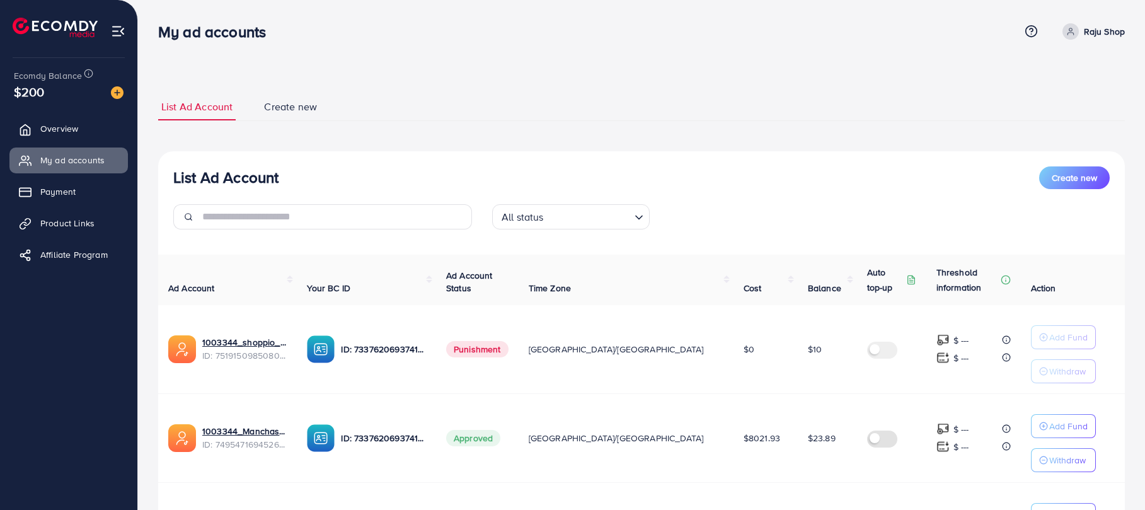 The image size is (1145, 510). I want to click on img: image, so click(117, 93).